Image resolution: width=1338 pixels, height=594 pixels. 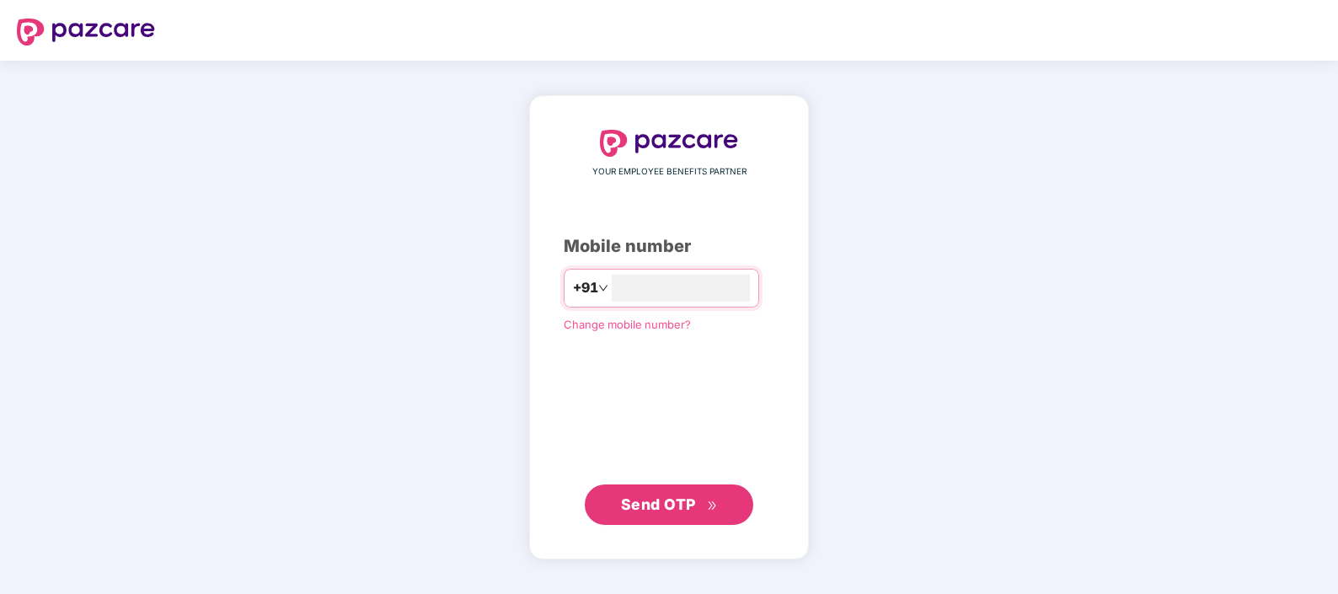 I want to click on span: Send OTP, so click(x=658, y=504).